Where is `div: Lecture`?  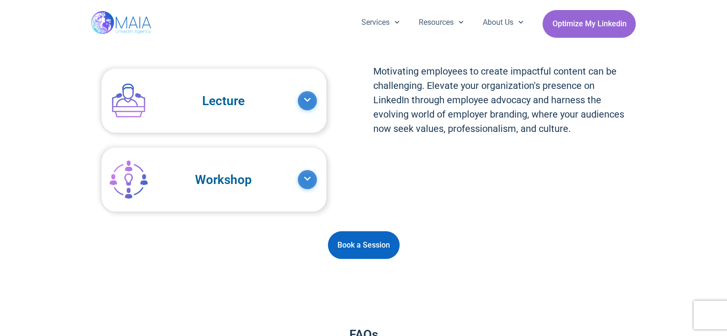 div: Lecture is located at coordinates (214, 101).